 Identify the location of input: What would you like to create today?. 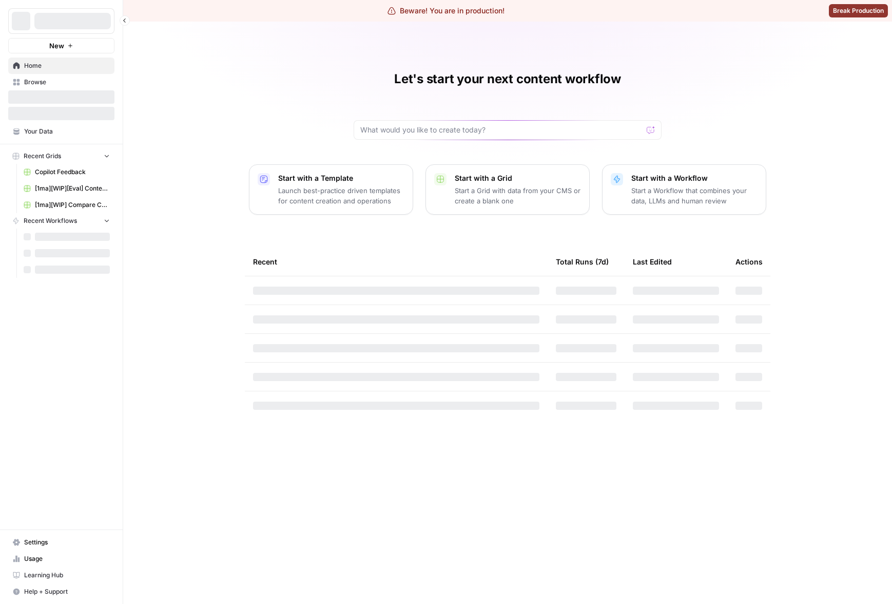
(502, 130).